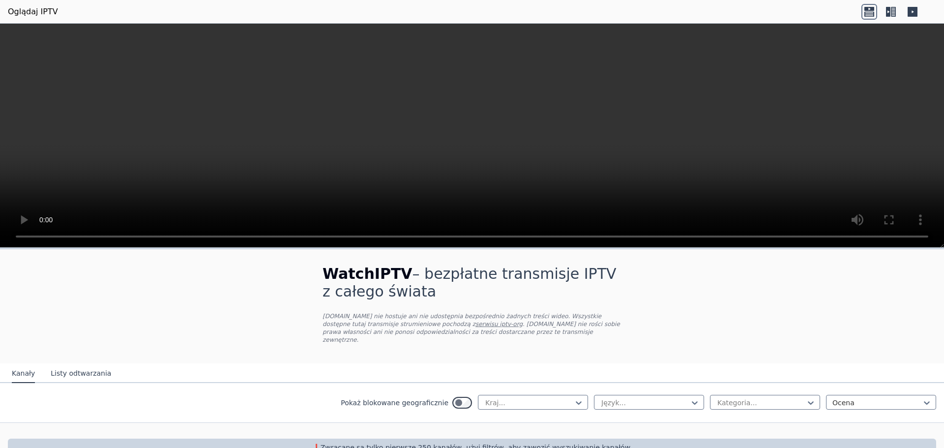 This screenshot has height=448, width=944. I want to click on font: Listy odtwarzania, so click(81, 373).